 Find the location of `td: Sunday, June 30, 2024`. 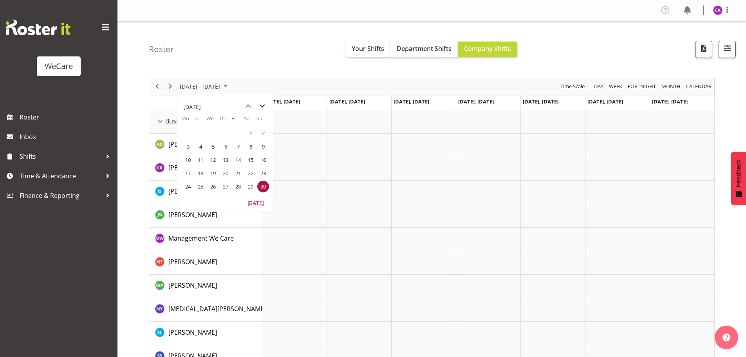

td: Sunday, June 30, 2024 is located at coordinates (263, 186).